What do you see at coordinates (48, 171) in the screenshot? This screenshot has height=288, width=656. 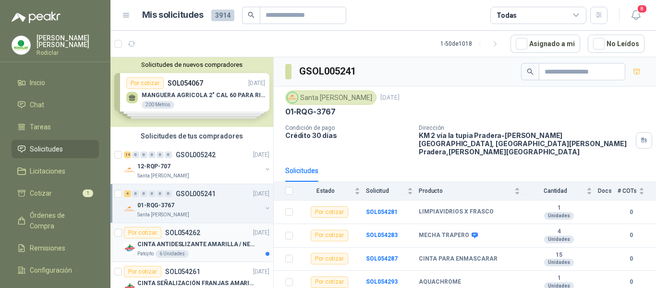 I see `span: Licitaciones` at bounding box center [48, 171].